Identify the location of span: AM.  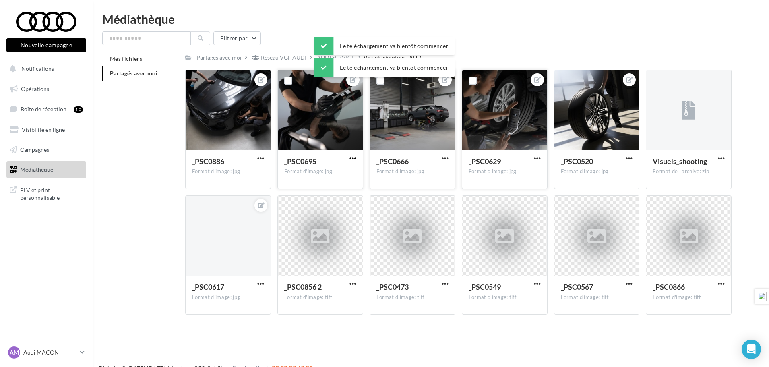
(14, 352).